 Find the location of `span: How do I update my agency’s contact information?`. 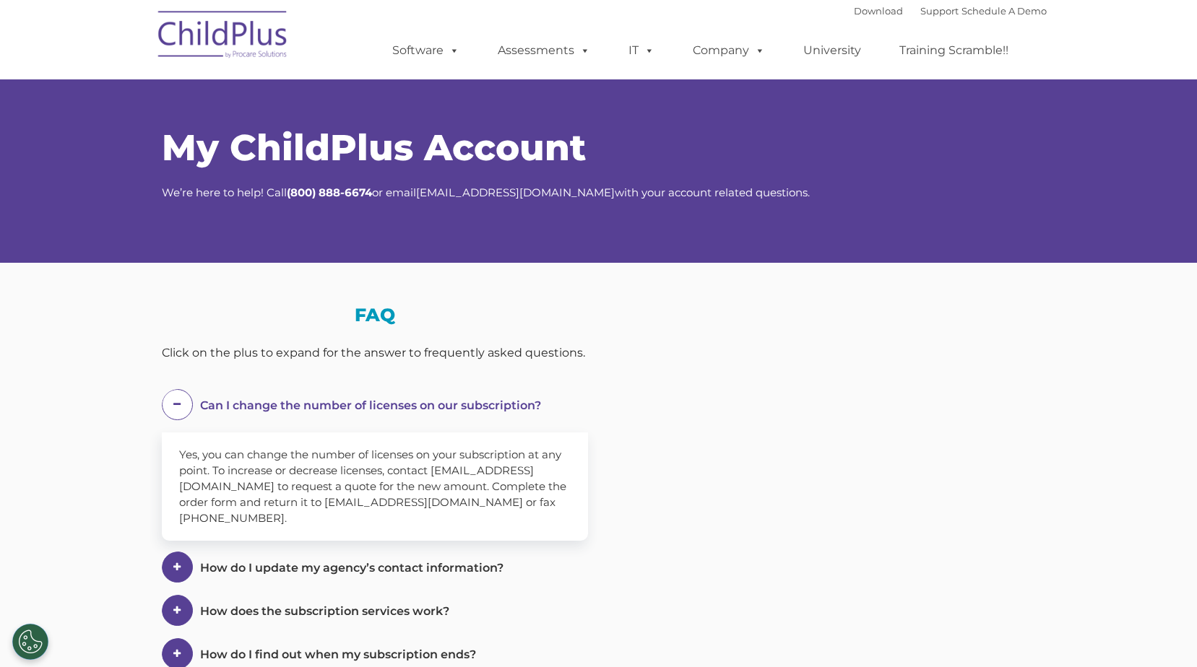

span: How do I update my agency’s contact information? is located at coordinates (352, 568).